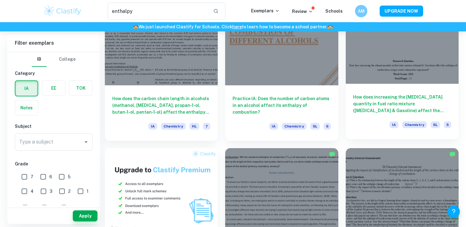 This screenshot has height=227, width=466. What do you see at coordinates (54, 43) in the screenshot?
I see `h6: Filter exemplars` at bounding box center [54, 43].